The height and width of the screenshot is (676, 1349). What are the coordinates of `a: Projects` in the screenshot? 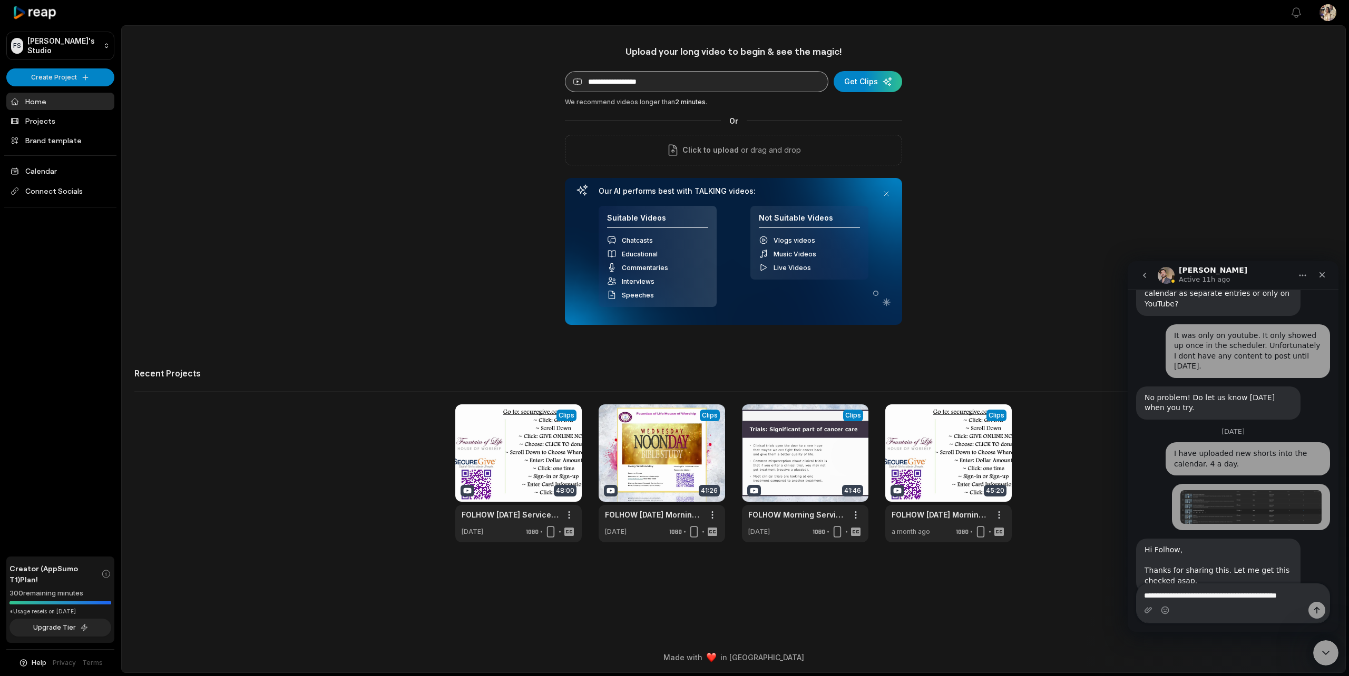 It's located at (60, 121).